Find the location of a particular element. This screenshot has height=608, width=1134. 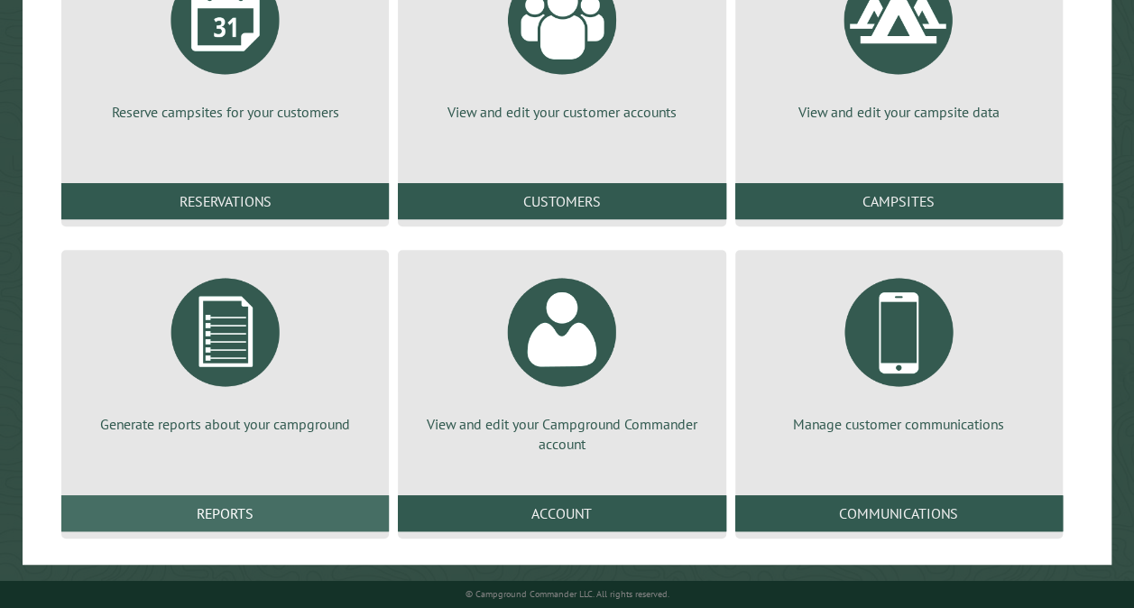

a: Customers is located at coordinates (561, 201).